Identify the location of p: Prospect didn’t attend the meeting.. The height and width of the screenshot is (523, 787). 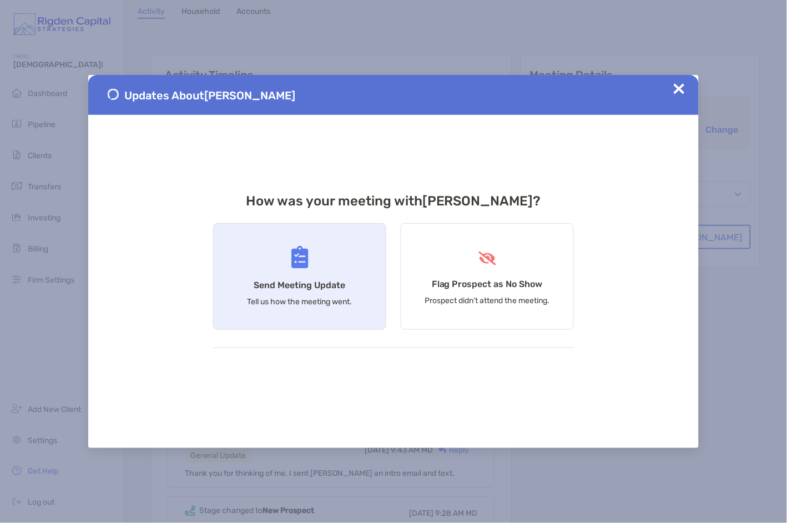
(487, 300).